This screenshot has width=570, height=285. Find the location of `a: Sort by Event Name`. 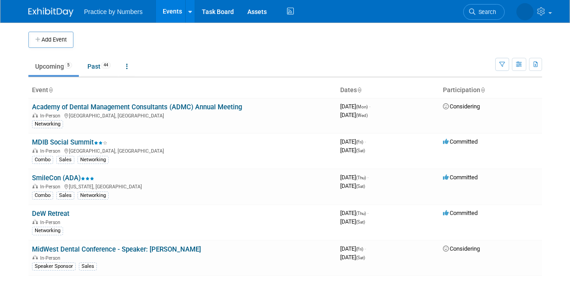

a: Sort by Event Name is located at coordinates (51, 90).